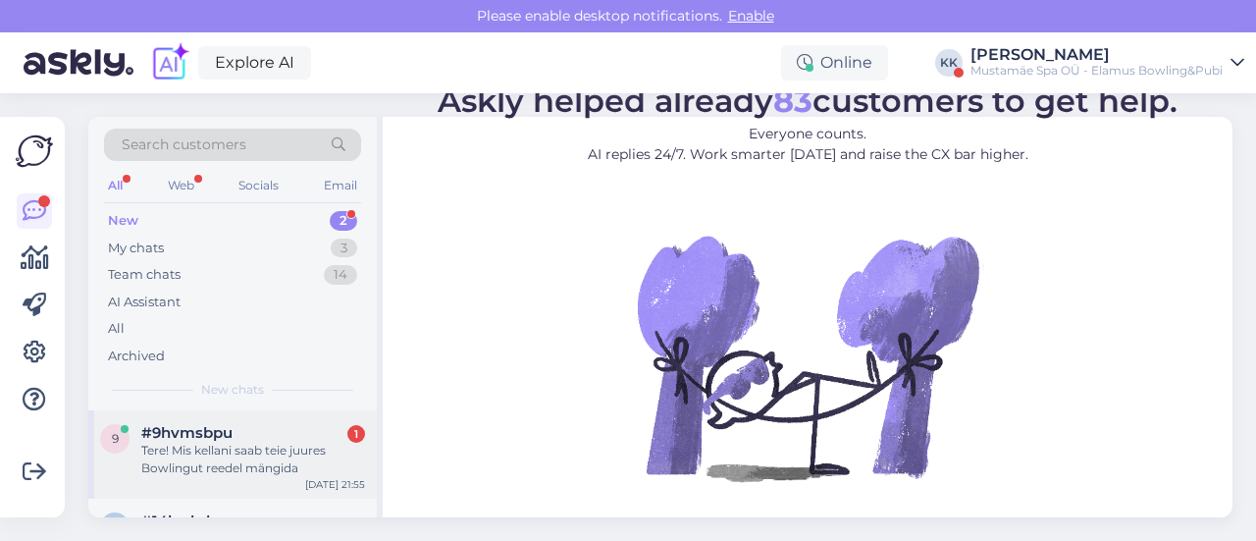  What do you see at coordinates (344, 248) in the screenshot?
I see `div: 3` at bounding box center [344, 248].